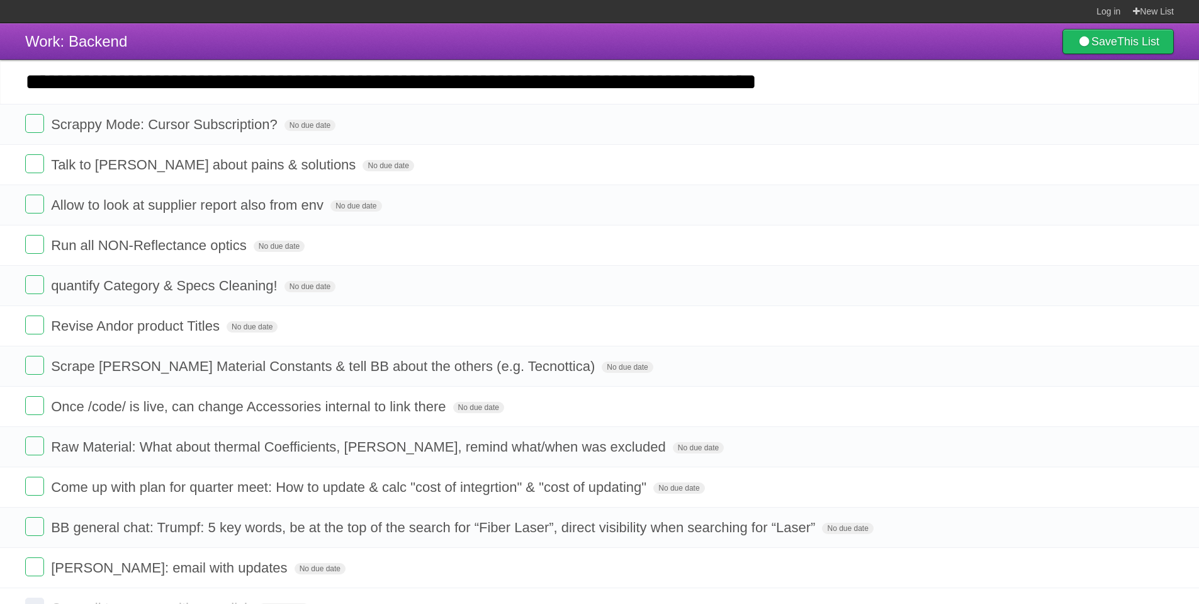 This screenshot has height=604, width=1199. Describe the element at coordinates (76, 41) in the screenshot. I see `span: Work: Backend` at that location.